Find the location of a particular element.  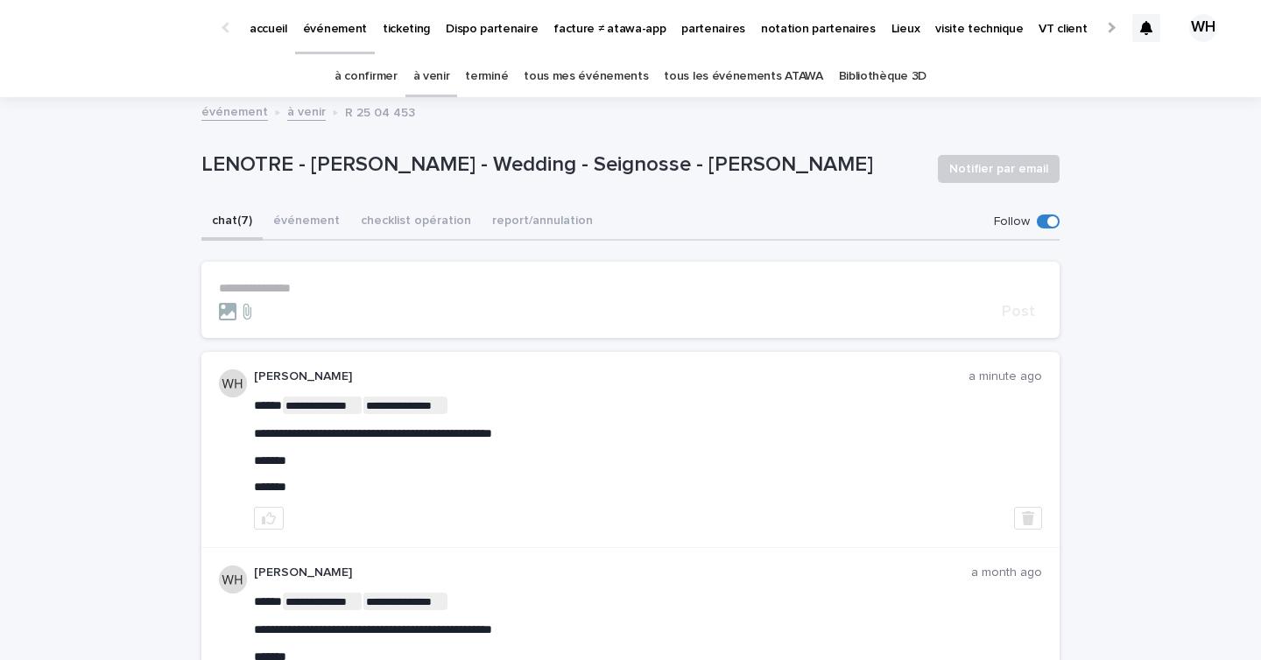

span: Notifier par email is located at coordinates (998, 169).